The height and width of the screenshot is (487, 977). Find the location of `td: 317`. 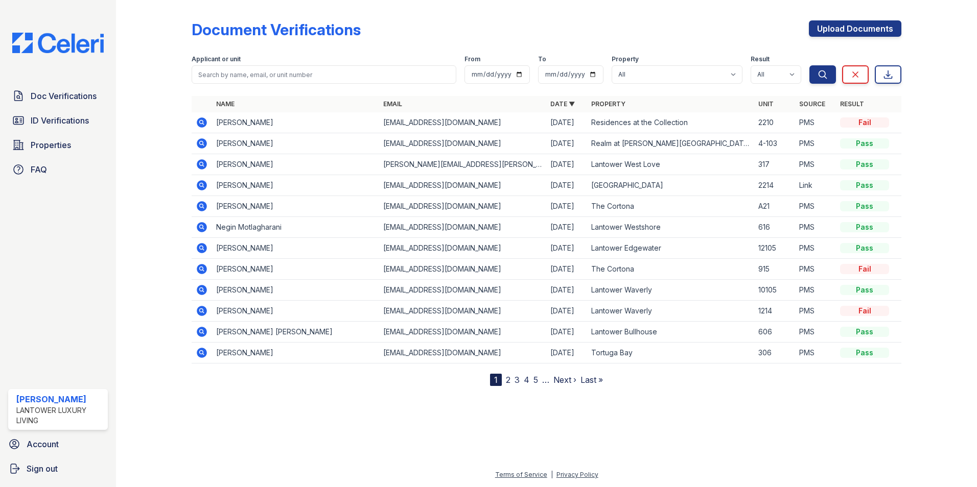

td: 317 is located at coordinates (774, 164).